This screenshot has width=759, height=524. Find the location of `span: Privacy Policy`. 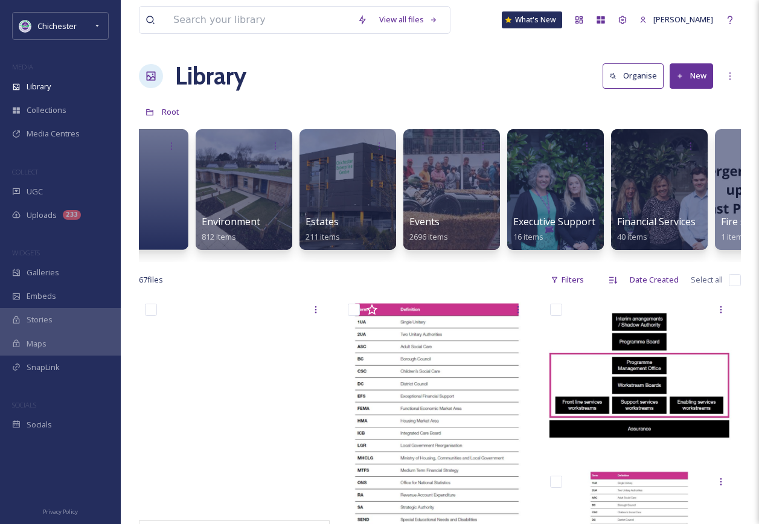

span: Privacy Policy is located at coordinates (60, 512).